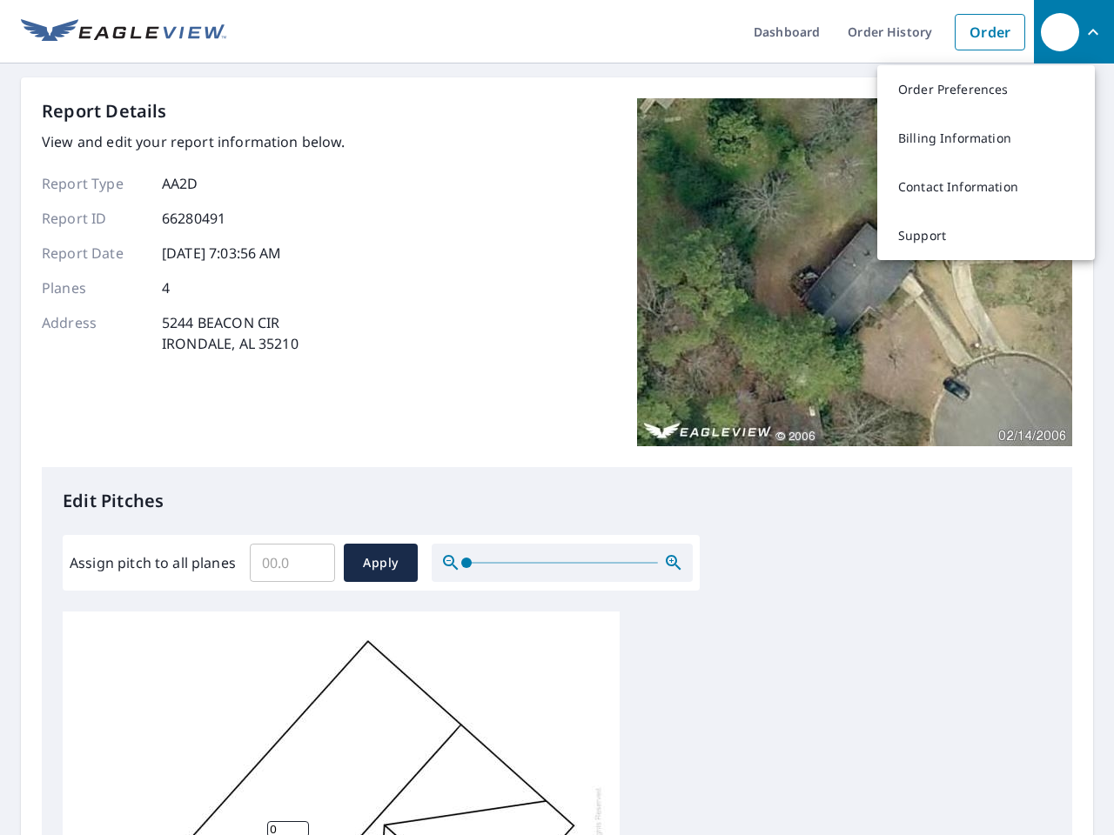 Image resolution: width=1114 pixels, height=835 pixels. What do you see at coordinates (180, 184) in the screenshot?
I see `p: AA2D` at bounding box center [180, 184].